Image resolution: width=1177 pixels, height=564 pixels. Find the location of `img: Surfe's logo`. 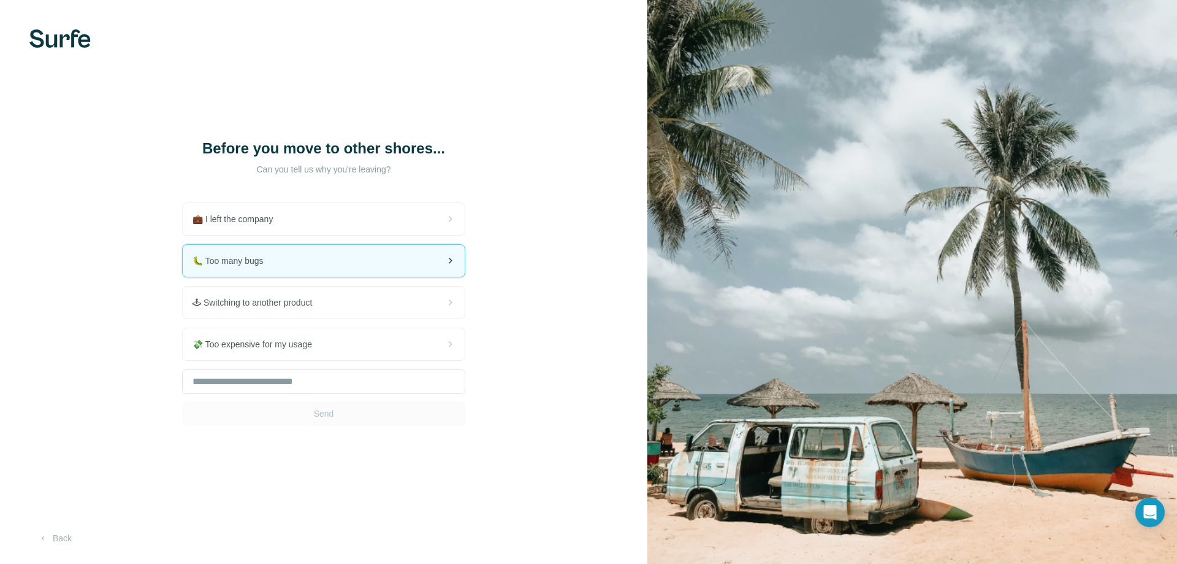

img: Surfe's logo is located at coordinates (60, 39).